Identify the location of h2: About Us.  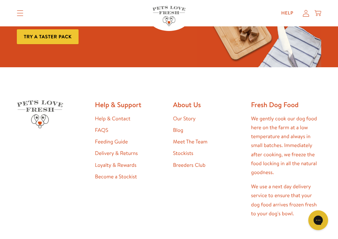
(208, 105).